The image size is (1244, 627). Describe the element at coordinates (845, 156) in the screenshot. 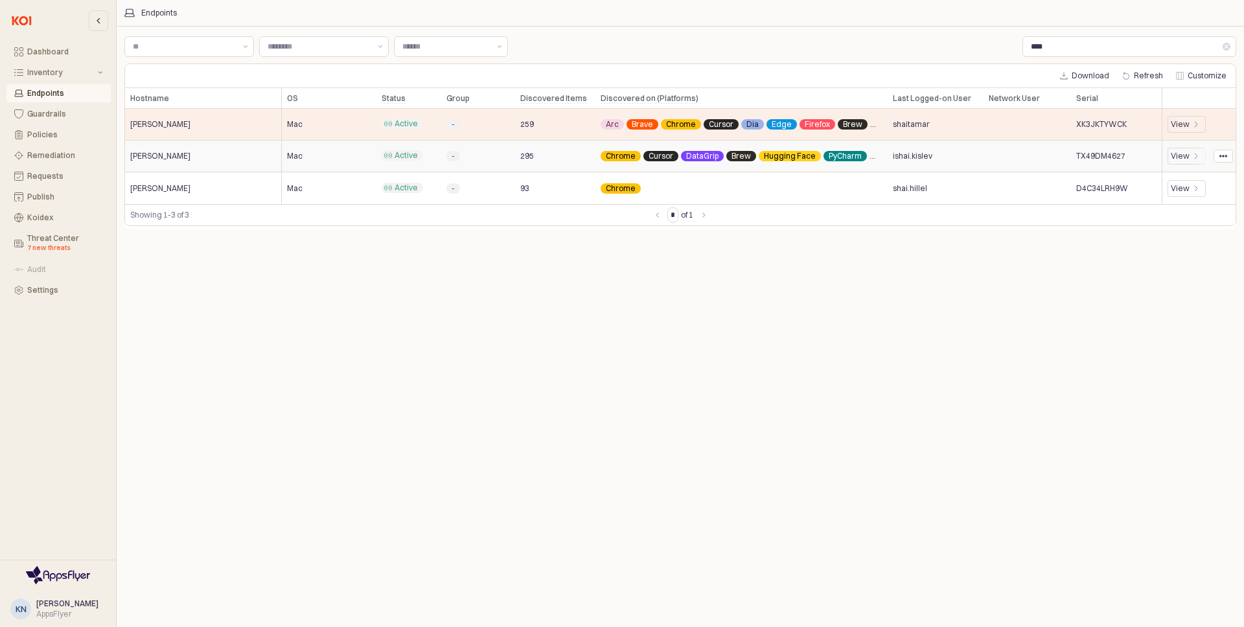

I see `span: PyCharm` at that location.